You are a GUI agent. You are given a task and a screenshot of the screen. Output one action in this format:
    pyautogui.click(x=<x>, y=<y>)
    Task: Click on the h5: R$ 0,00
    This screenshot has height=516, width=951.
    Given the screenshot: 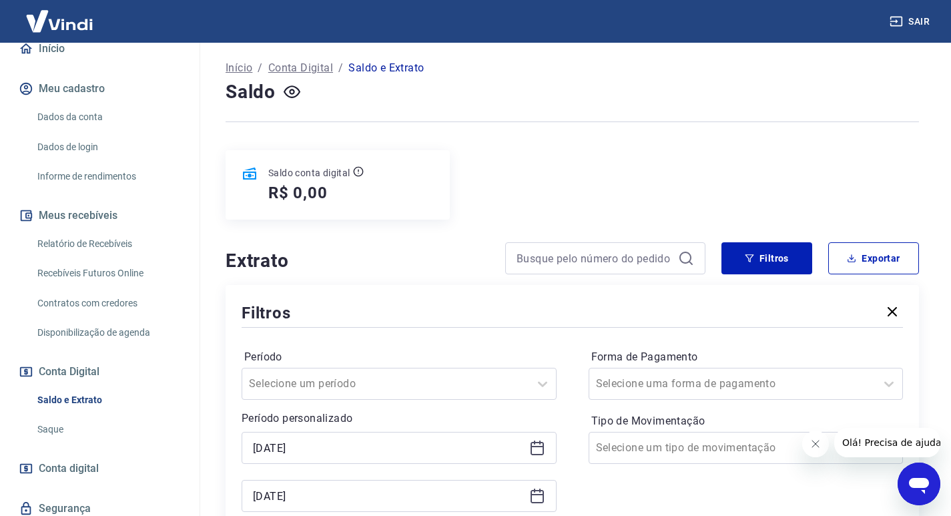 What is the action you would take?
    pyautogui.click(x=298, y=193)
    